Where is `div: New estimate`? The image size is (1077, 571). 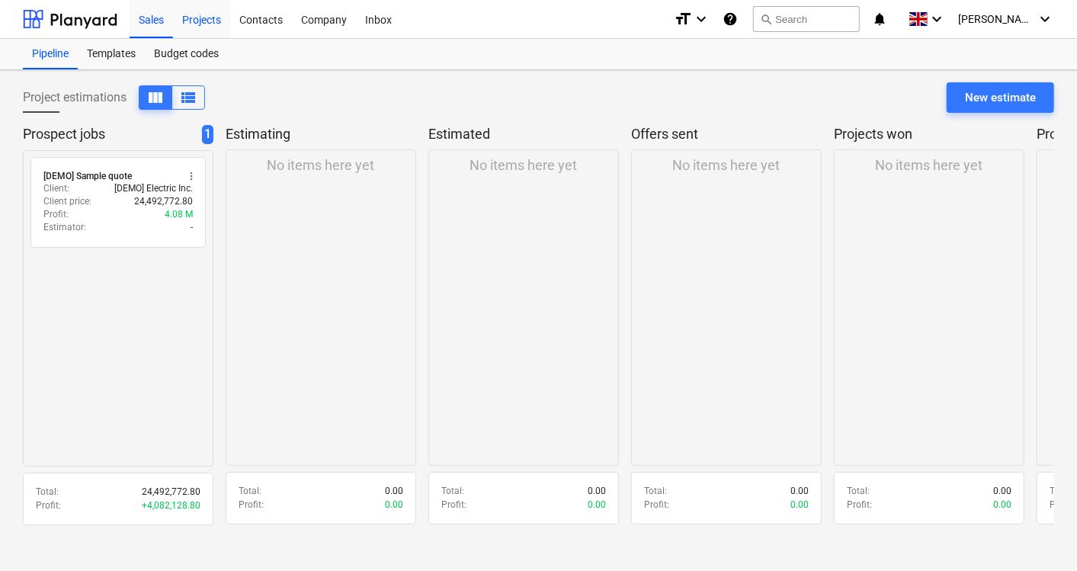 div: New estimate is located at coordinates (1000, 98).